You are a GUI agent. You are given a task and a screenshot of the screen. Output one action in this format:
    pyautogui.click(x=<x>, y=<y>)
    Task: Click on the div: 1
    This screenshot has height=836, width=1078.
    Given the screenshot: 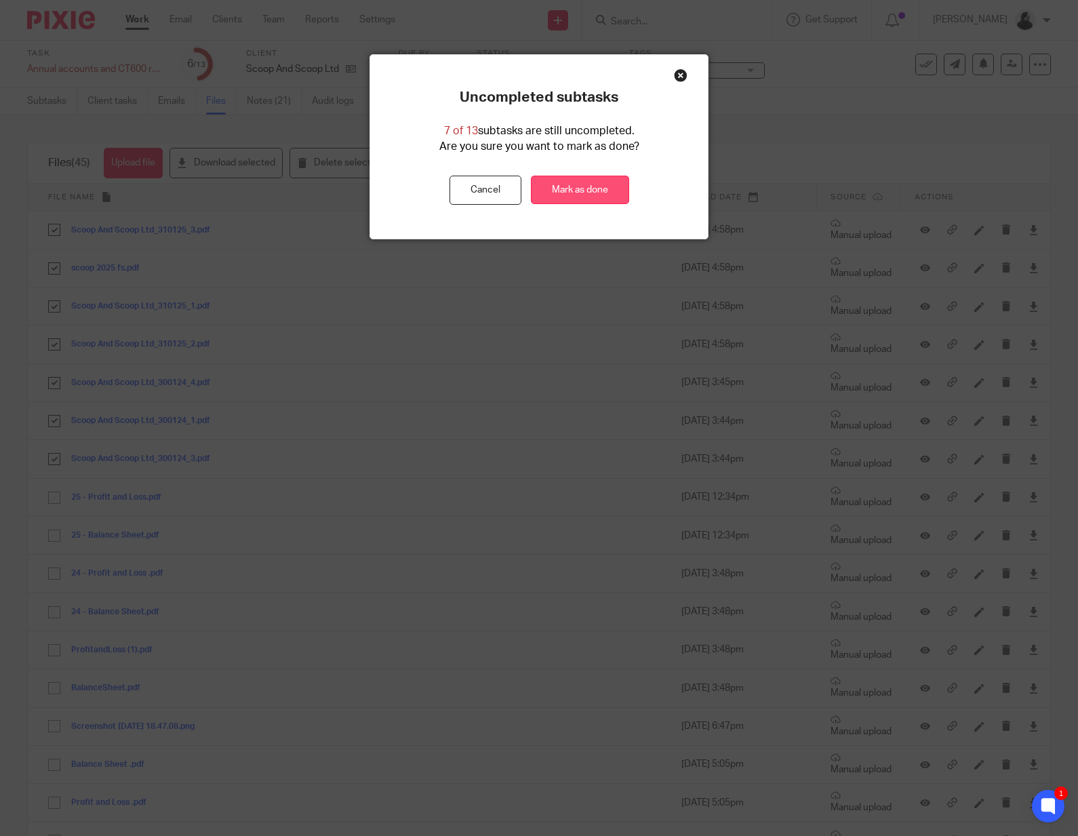 What is the action you would take?
    pyautogui.click(x=1061, y=793)
    